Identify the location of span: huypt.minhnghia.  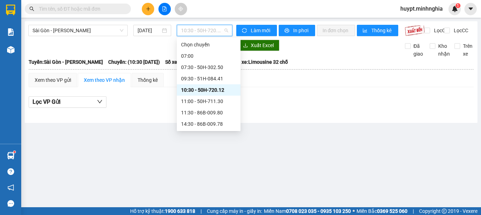
(422, 8).